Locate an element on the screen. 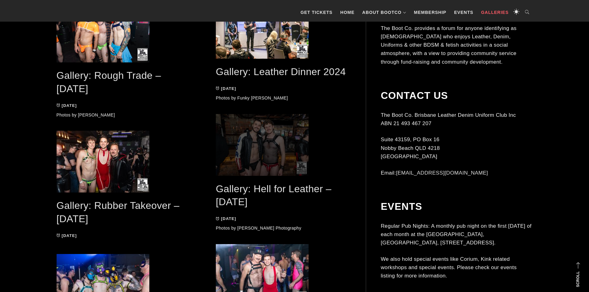  p: Email: is located at coordinates (457, 173).